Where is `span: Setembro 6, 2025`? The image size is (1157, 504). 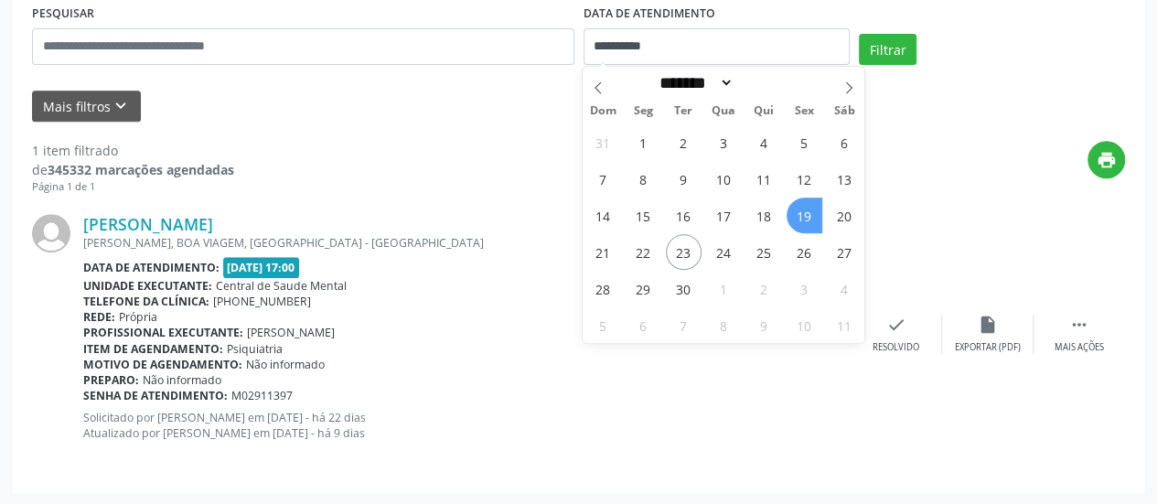
span: Setembro 6, 2025 is located at coordinates (845, 142).